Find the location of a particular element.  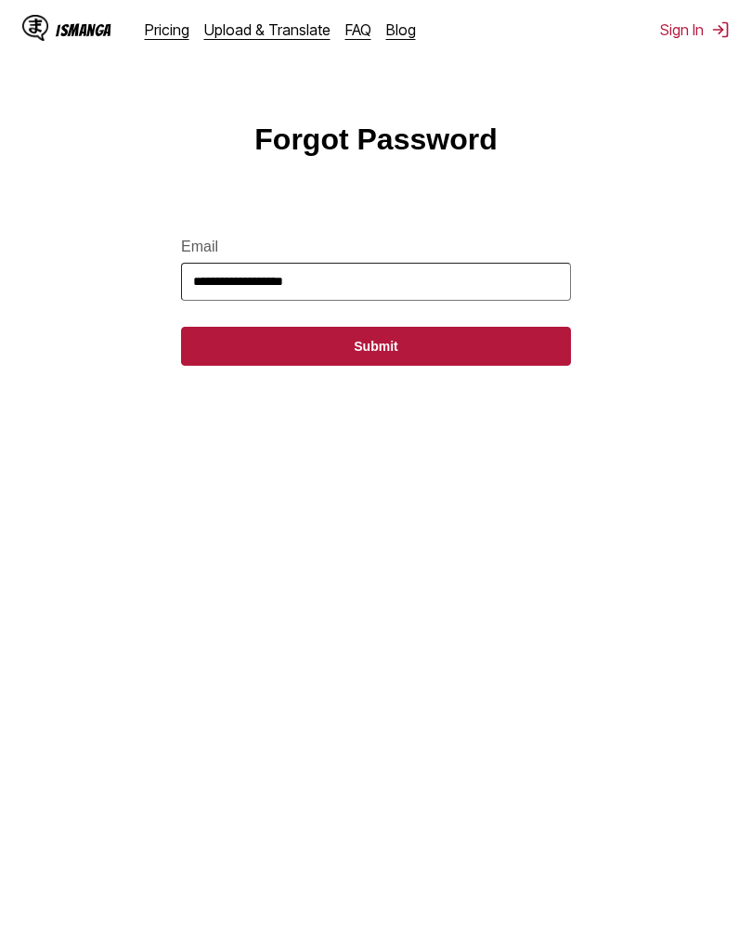

label: Email is located at coordinates (376, 247).